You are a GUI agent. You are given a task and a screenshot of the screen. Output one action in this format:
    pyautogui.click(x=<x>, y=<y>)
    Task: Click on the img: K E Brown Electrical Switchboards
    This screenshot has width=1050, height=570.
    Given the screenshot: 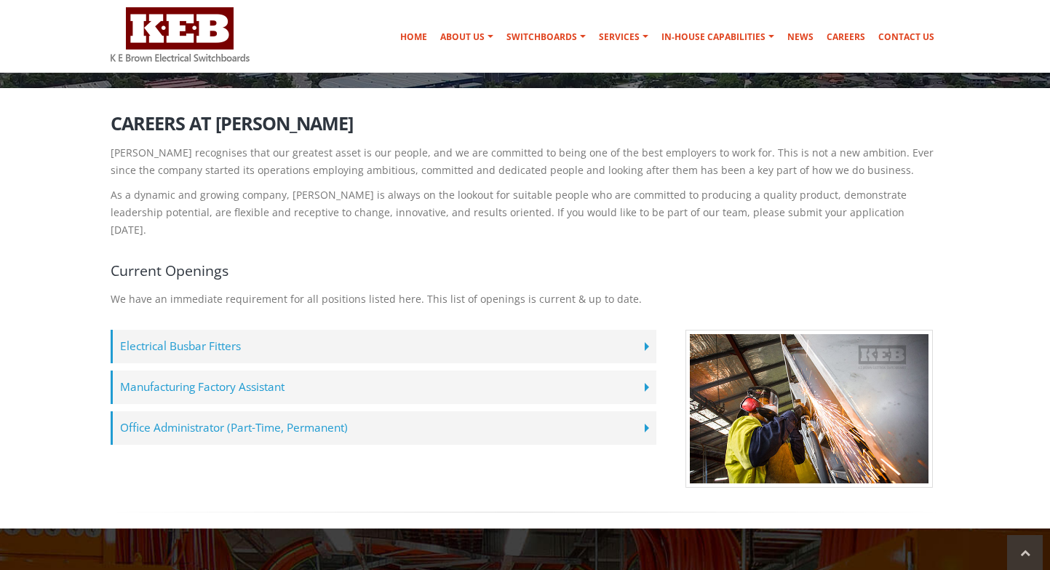 What is the action you would take?
    pyautogui.click(x=180, y=34)
    